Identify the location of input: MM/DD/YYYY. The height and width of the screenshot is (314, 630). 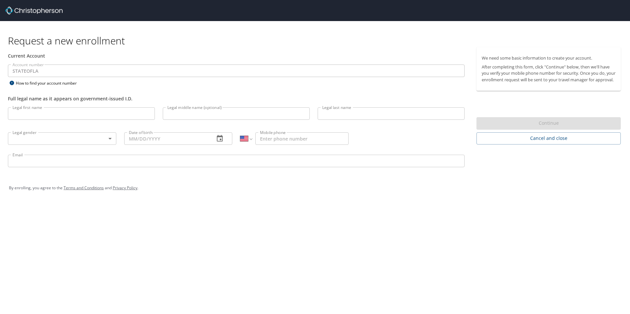
(167, 139).